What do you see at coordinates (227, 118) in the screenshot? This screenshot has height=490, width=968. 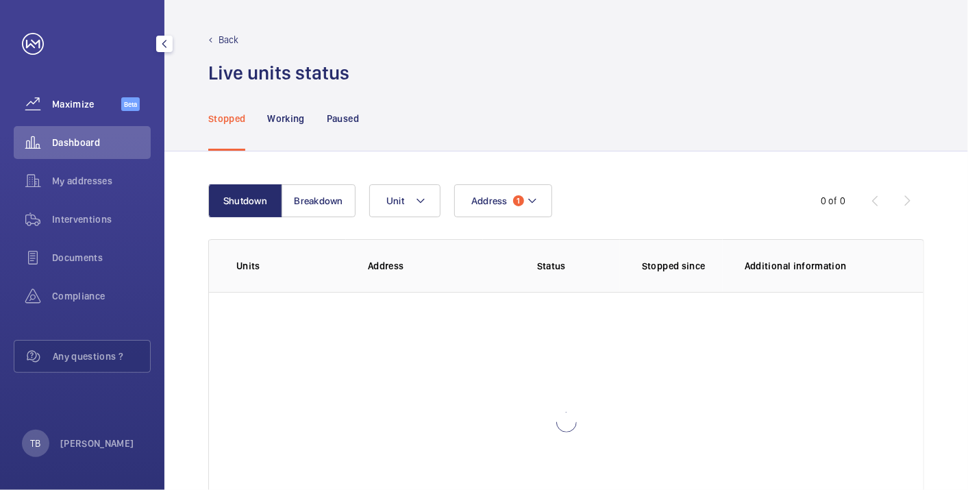 I see `p: Stopped` at bounding box center [227, 118].